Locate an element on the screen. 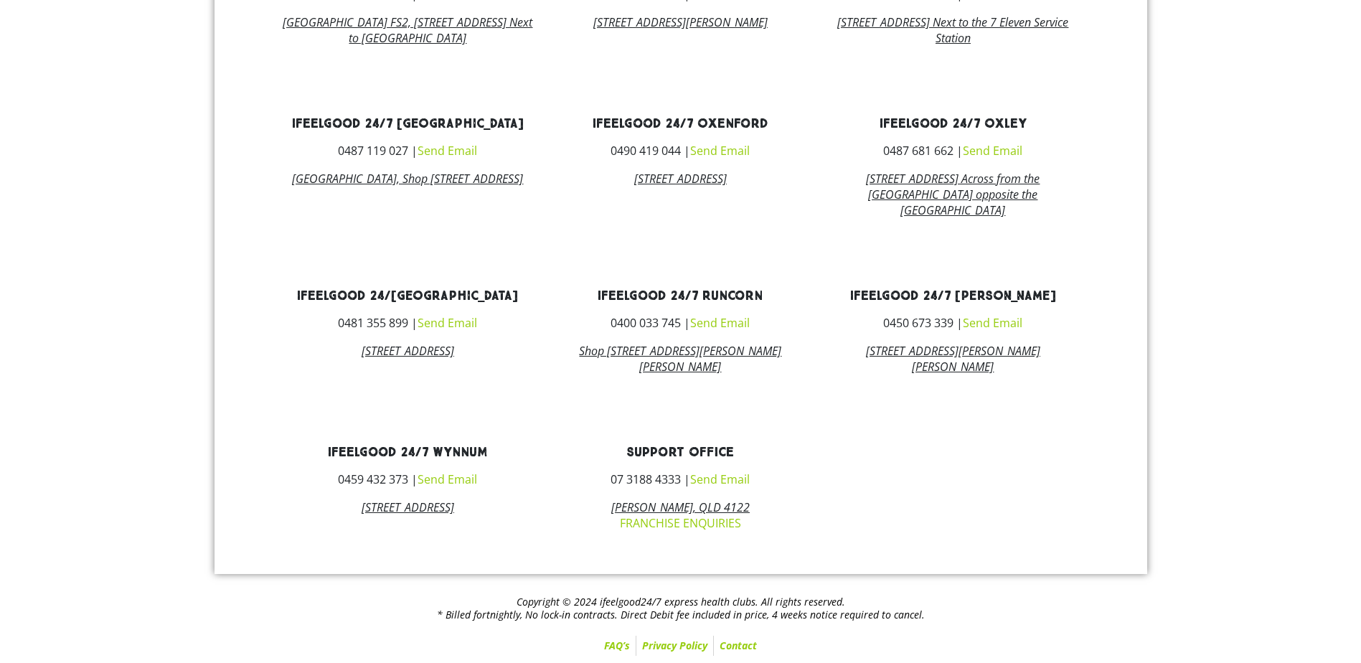 Image resolution: width=1361 pixels, height=663 pixels. a: ifeelgood 24/7 Runcorn is located at coordinates (680, 296).